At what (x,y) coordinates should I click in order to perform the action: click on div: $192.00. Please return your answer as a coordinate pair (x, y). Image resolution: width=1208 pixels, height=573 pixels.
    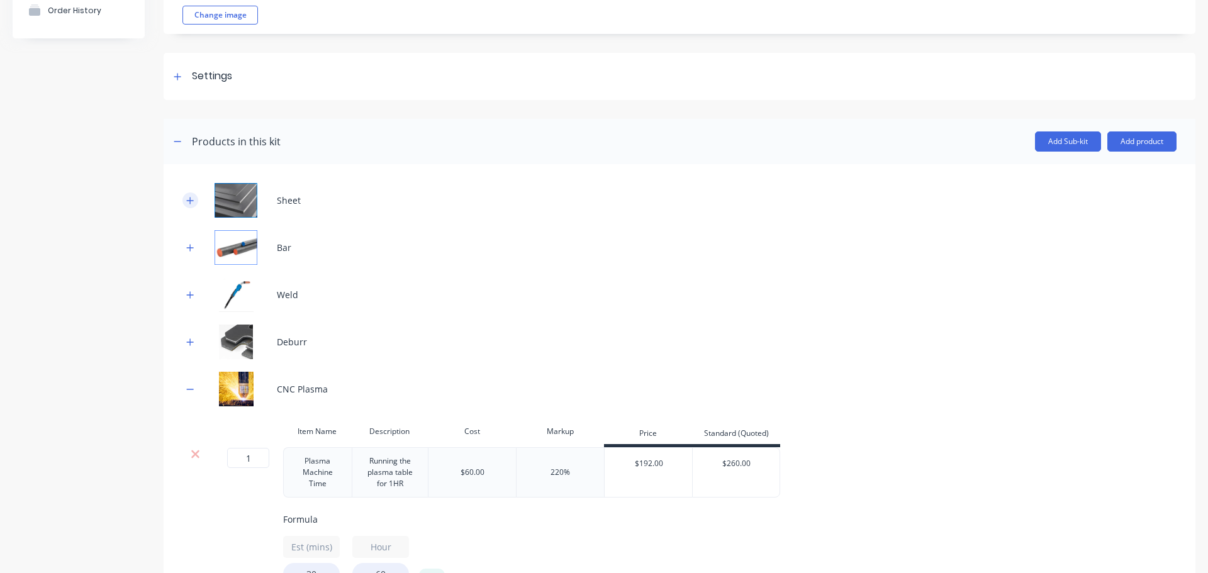
    Looking at the image, I should click on (649, 464).